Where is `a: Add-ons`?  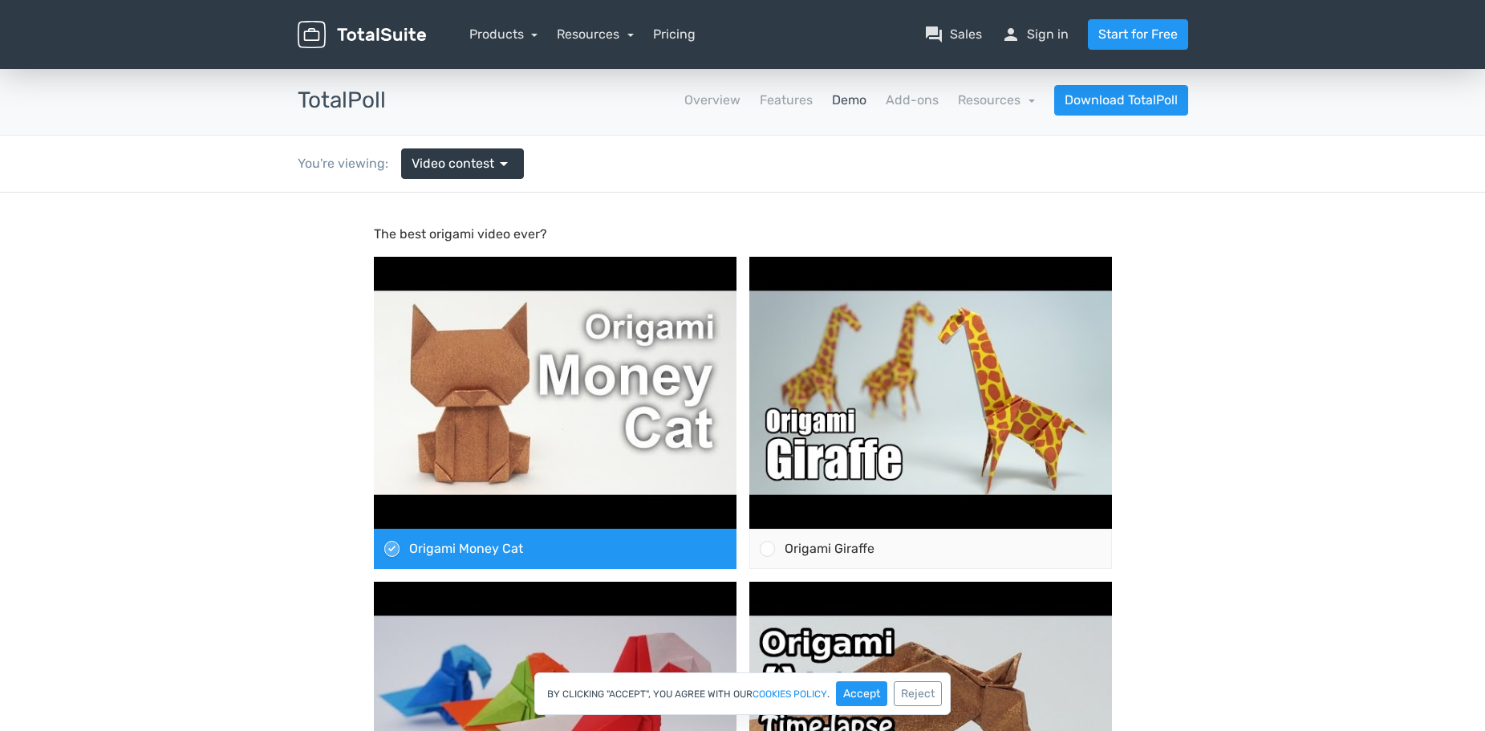
a: Add-ons is located at coordinates (912, 100).